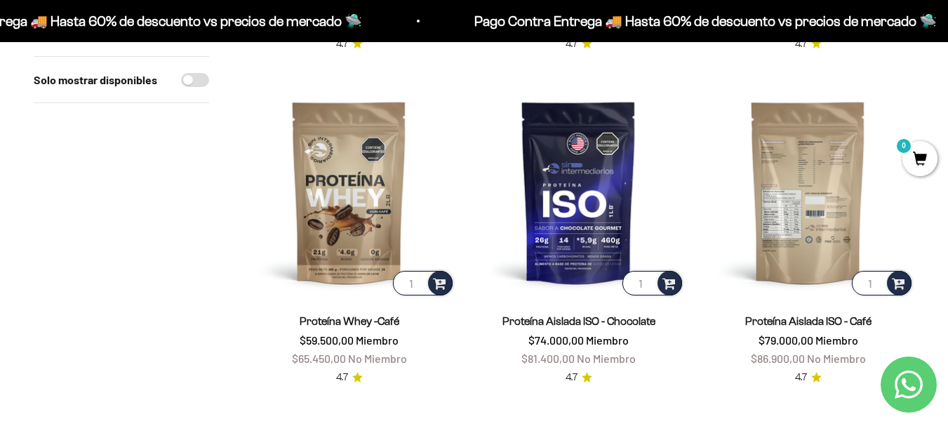 This screenshot has width=948, height=426. I want to click on span: $65.450,00, so click(319, 358).